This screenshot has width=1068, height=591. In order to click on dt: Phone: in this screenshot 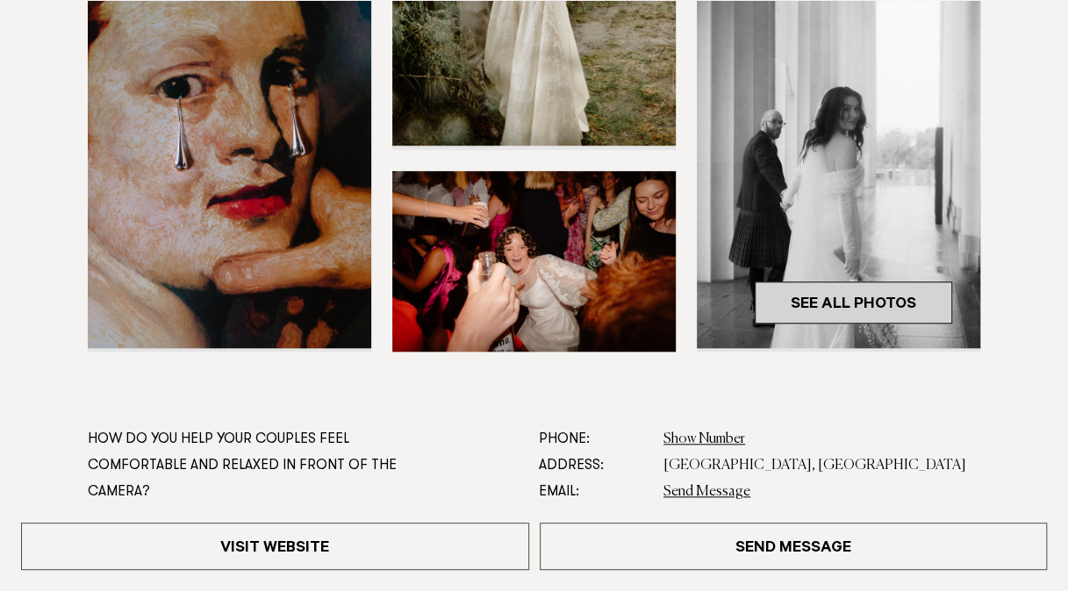, I will do `click(594, 439)`.